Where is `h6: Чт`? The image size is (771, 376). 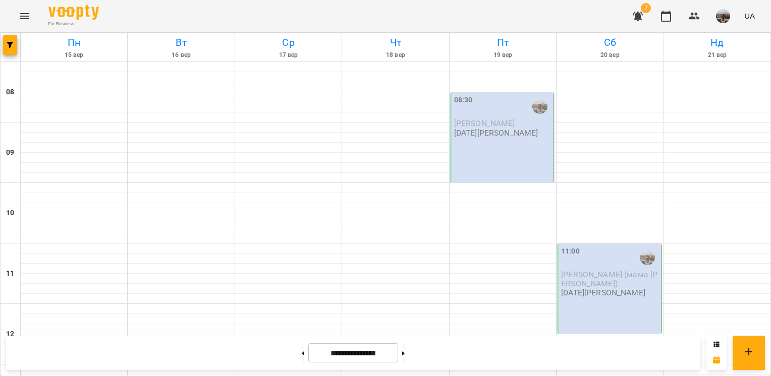
h6: Чт is located at coordinates (395, 42).